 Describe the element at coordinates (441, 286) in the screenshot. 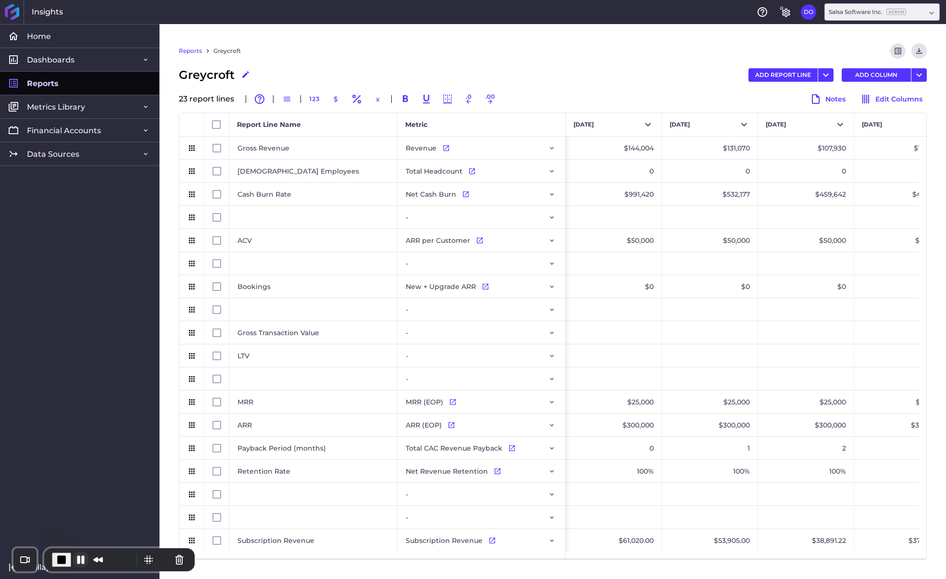

I see `span: New + Upgrade ARR` at that location.